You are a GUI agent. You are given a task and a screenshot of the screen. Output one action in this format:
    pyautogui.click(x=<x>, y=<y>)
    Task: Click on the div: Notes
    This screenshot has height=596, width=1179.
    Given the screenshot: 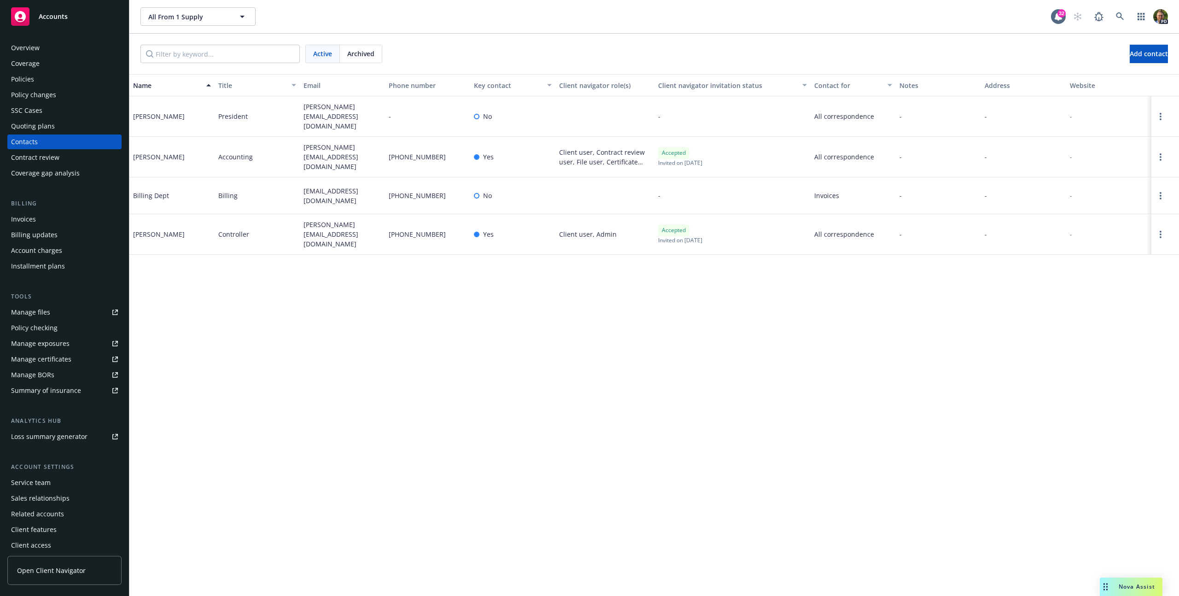 What is the action you would take?
    pyautogui.click(x=938, y=85)
    